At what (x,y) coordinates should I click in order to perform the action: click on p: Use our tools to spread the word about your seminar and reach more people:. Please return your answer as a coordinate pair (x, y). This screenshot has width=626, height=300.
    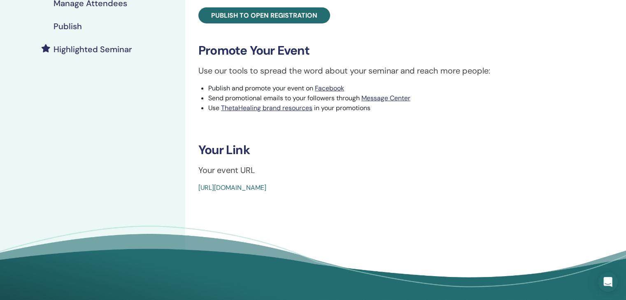
    Looking at the image, I should click on (394, 71).